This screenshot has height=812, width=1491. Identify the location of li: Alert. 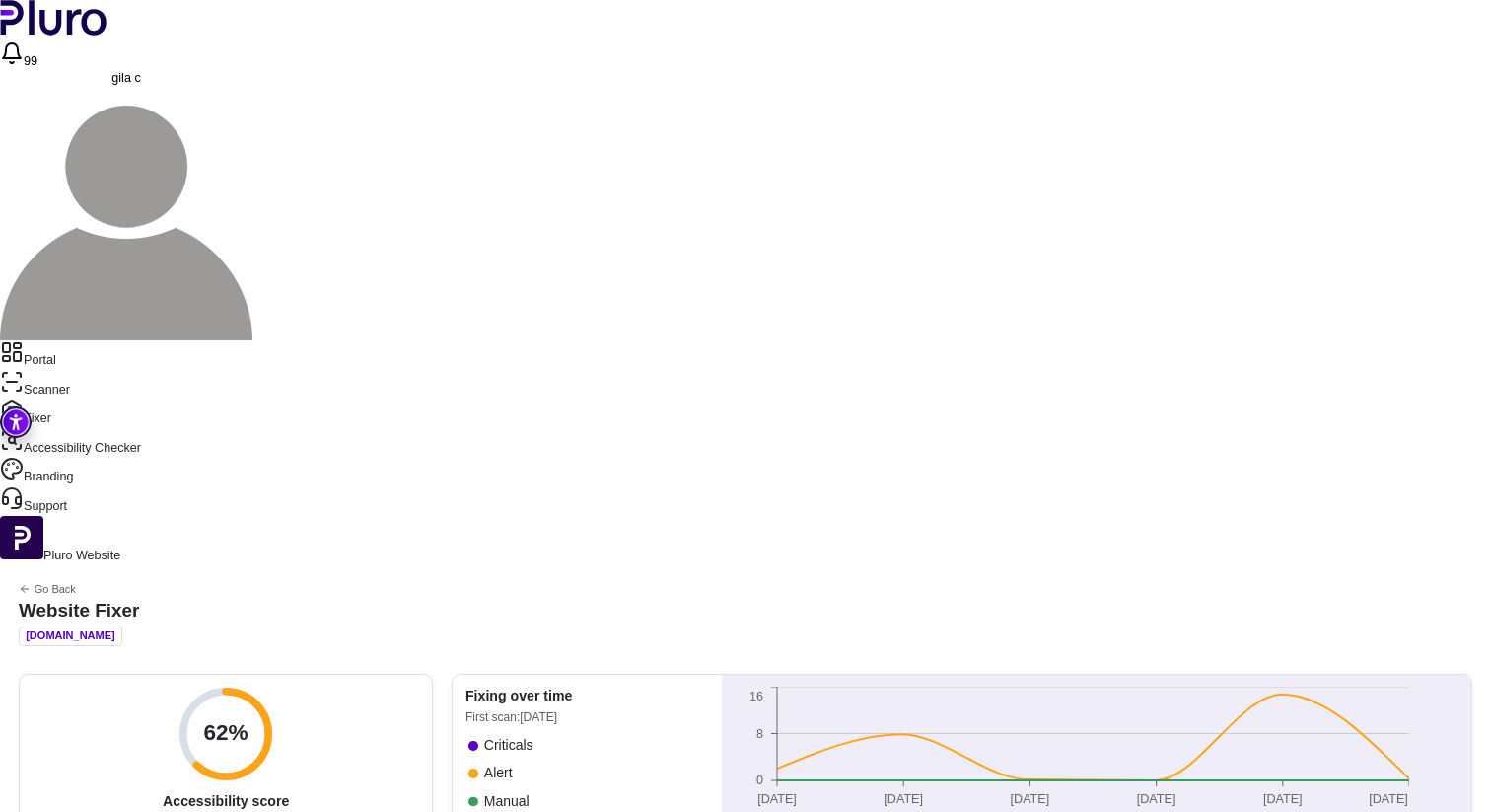
(589, 773).